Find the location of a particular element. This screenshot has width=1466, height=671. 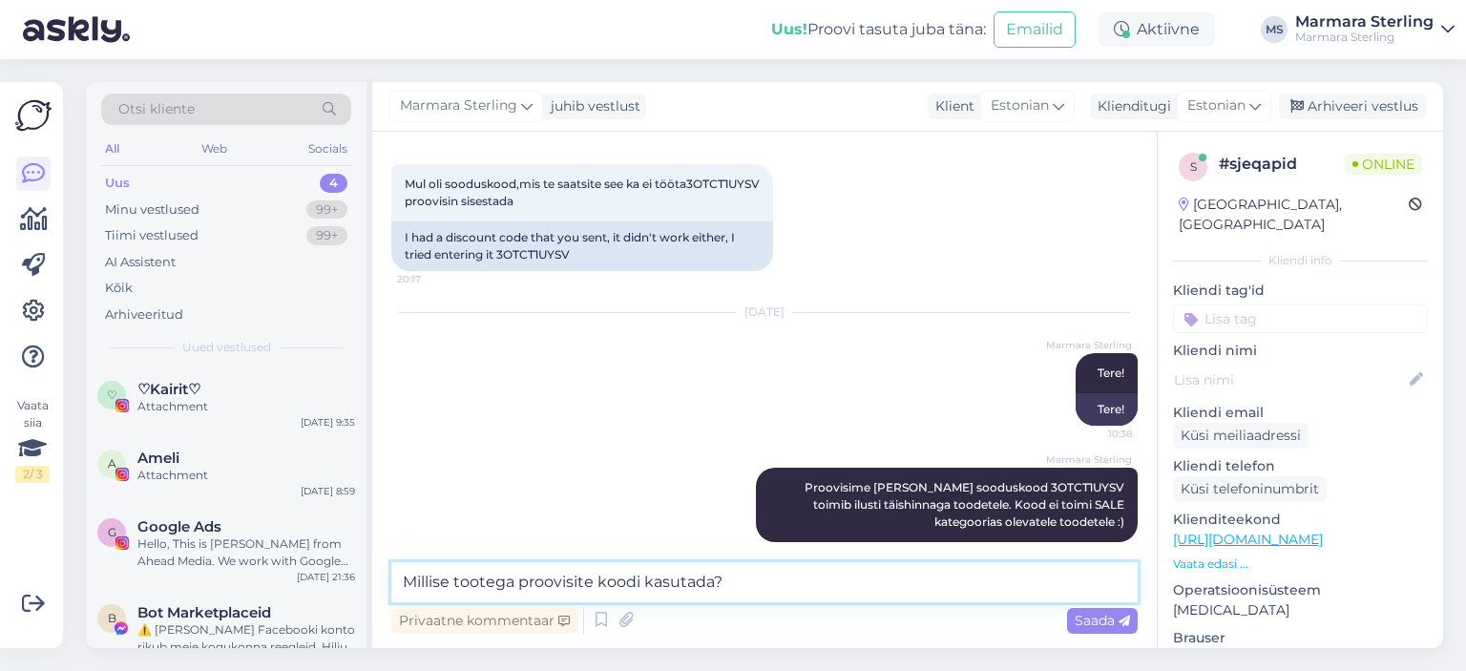

p: Kliendi nimi is located at coordinates (1300, 350).